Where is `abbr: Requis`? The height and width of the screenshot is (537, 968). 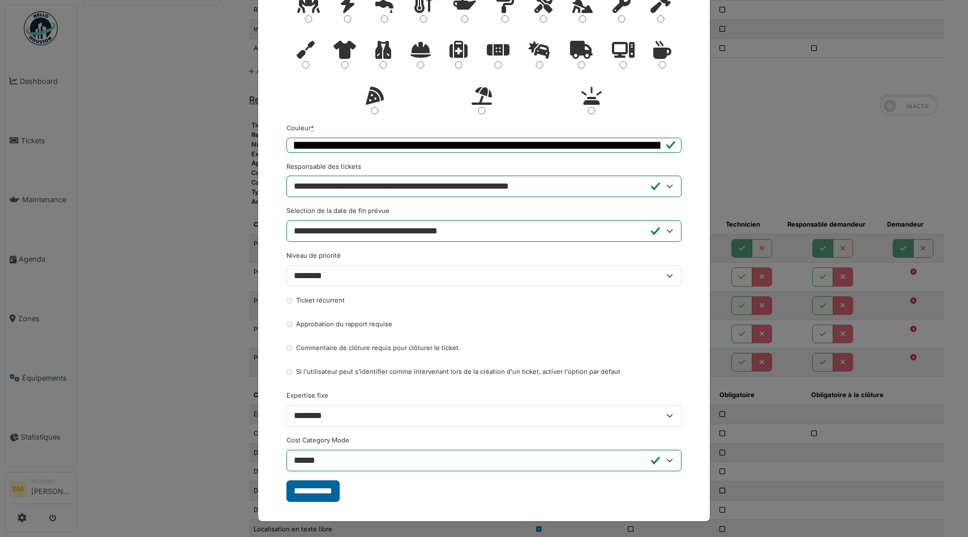 abbr: Requis is located at coordinates (313, 128).